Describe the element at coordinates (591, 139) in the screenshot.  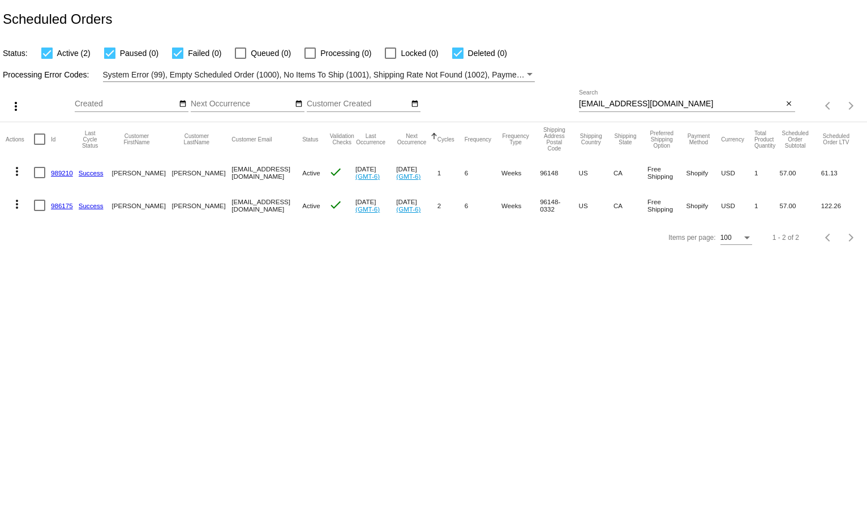
I see `button: Change sorting for ShippingCountry` at that location.